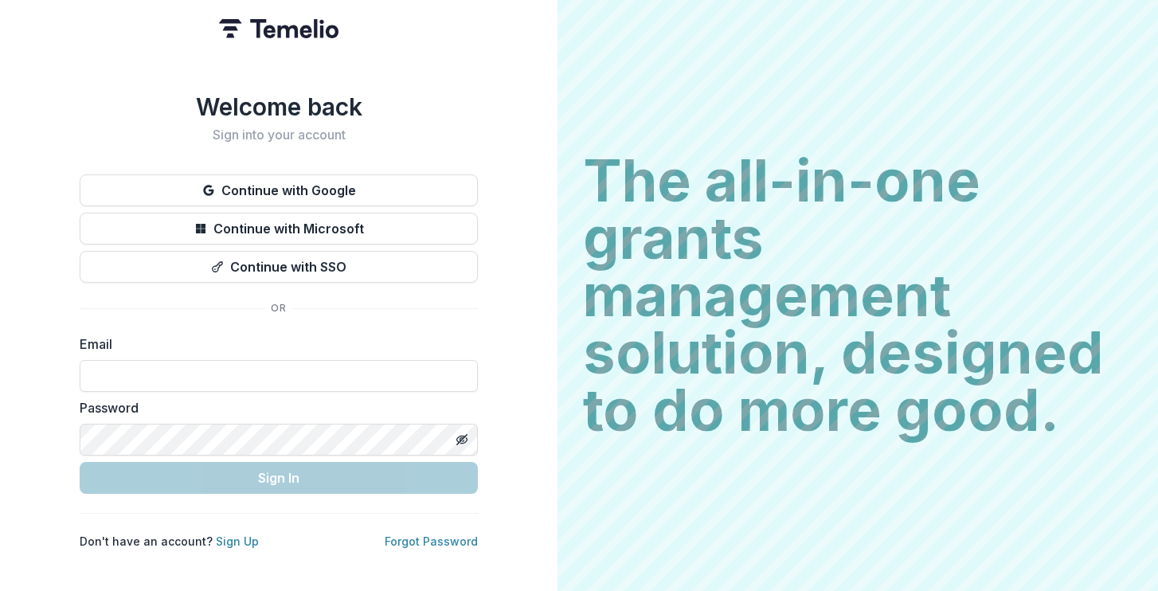  I want to click on button: Continue with Google, so click(279, 190).